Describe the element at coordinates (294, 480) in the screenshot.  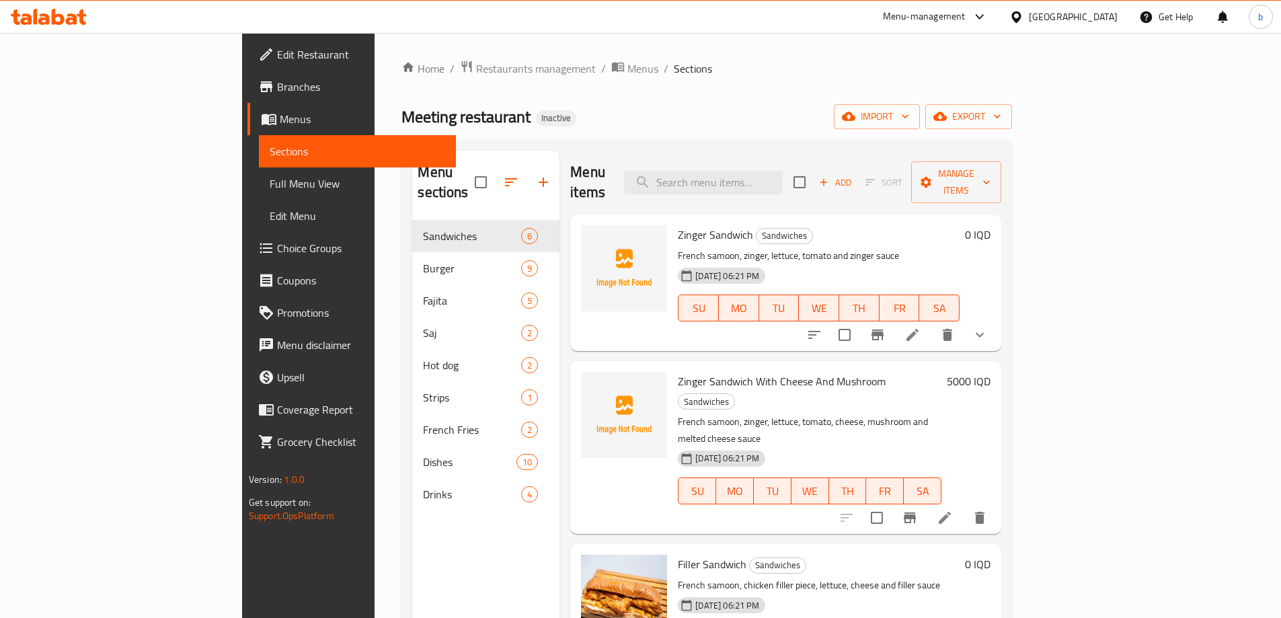
I see `span: 1.0.0` at that location.